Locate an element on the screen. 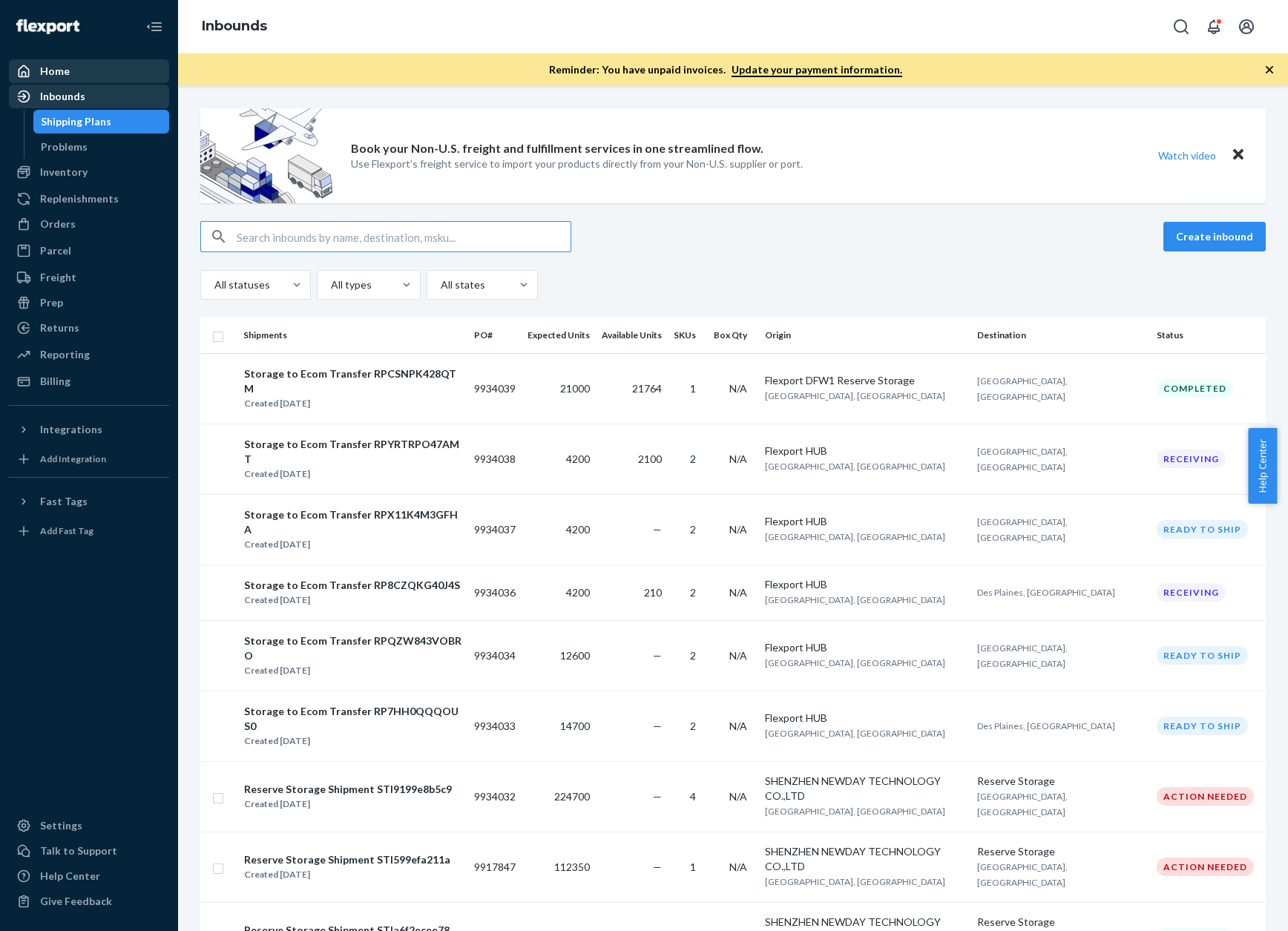  div: Inbounds is located at coordinates (63, 97).